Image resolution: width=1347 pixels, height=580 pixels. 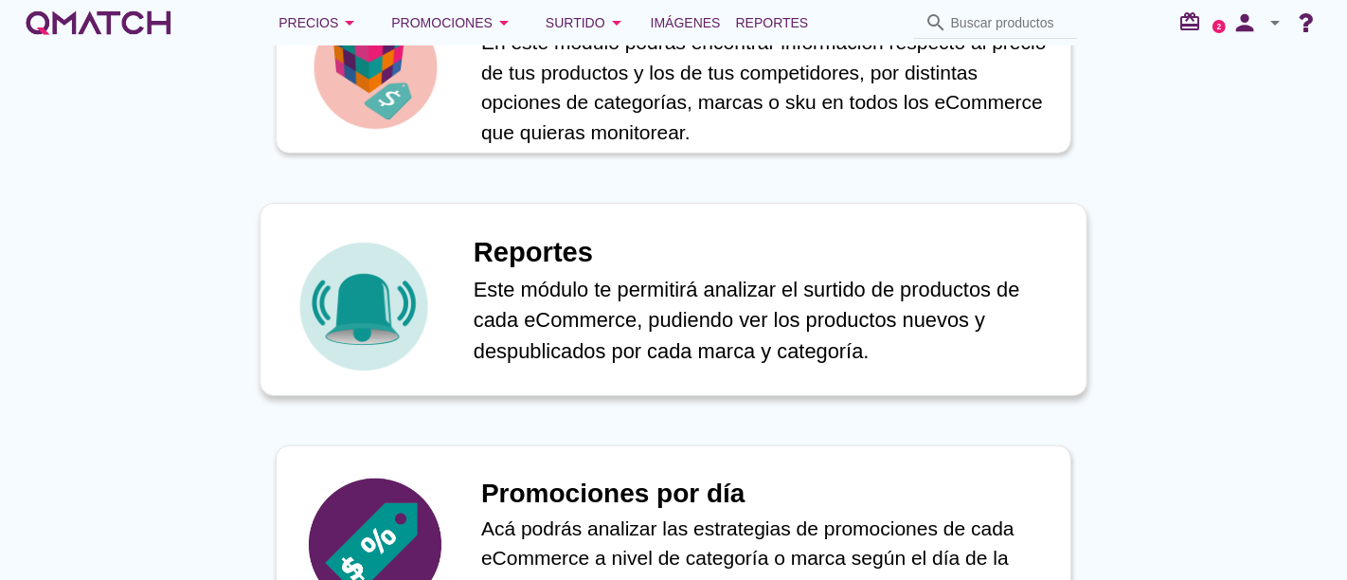 I want to click on a: Imágenes, so click(x=686, y=23).